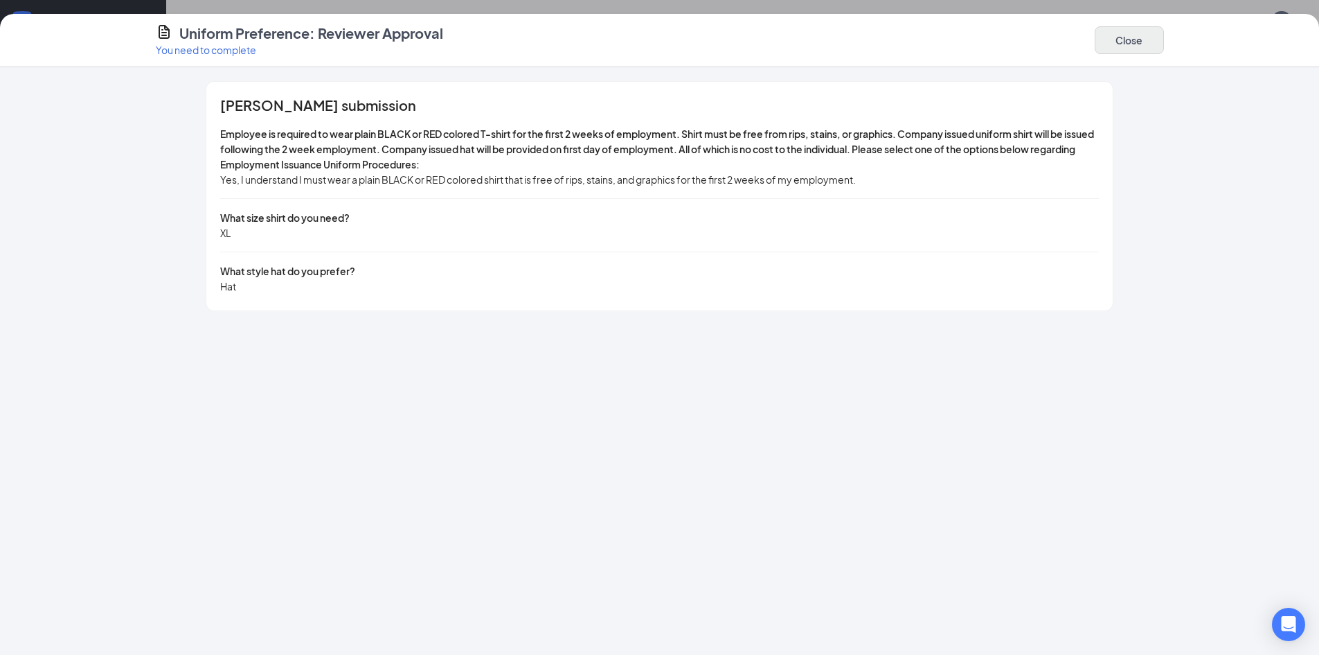 The width and height of the screenshot is (1319, 655). What do you see at coordinates (287, 271) in the screenshot?
I see `span: What style hat do you prefer?` at bounding box center [287, 271].